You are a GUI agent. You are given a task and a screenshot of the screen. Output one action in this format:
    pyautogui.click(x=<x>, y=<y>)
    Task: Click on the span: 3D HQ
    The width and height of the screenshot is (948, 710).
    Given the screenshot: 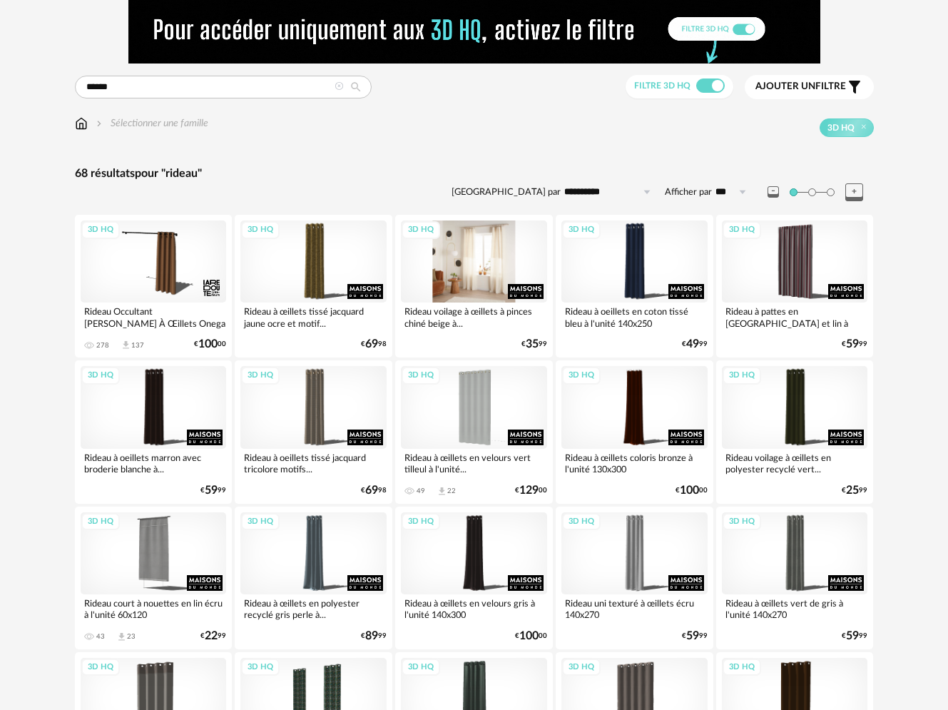 What is the action you would take?
    pyautogui.click(x=841, y=128)
    